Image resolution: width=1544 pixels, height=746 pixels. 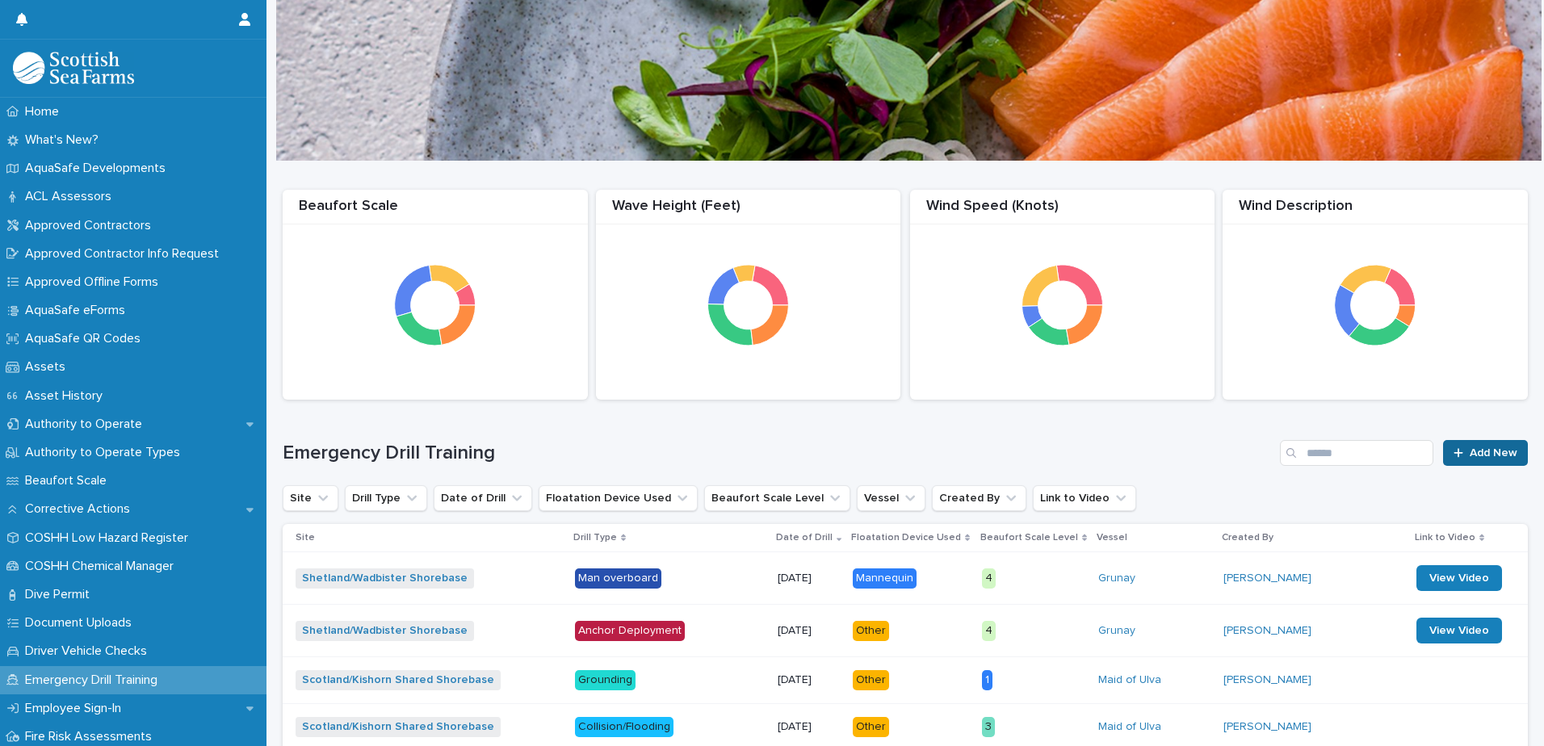 What do you see at coordinates (95, 680) in the screenshot?
I see `p: Emergency Drill Training` at bounding box center [95, 680].